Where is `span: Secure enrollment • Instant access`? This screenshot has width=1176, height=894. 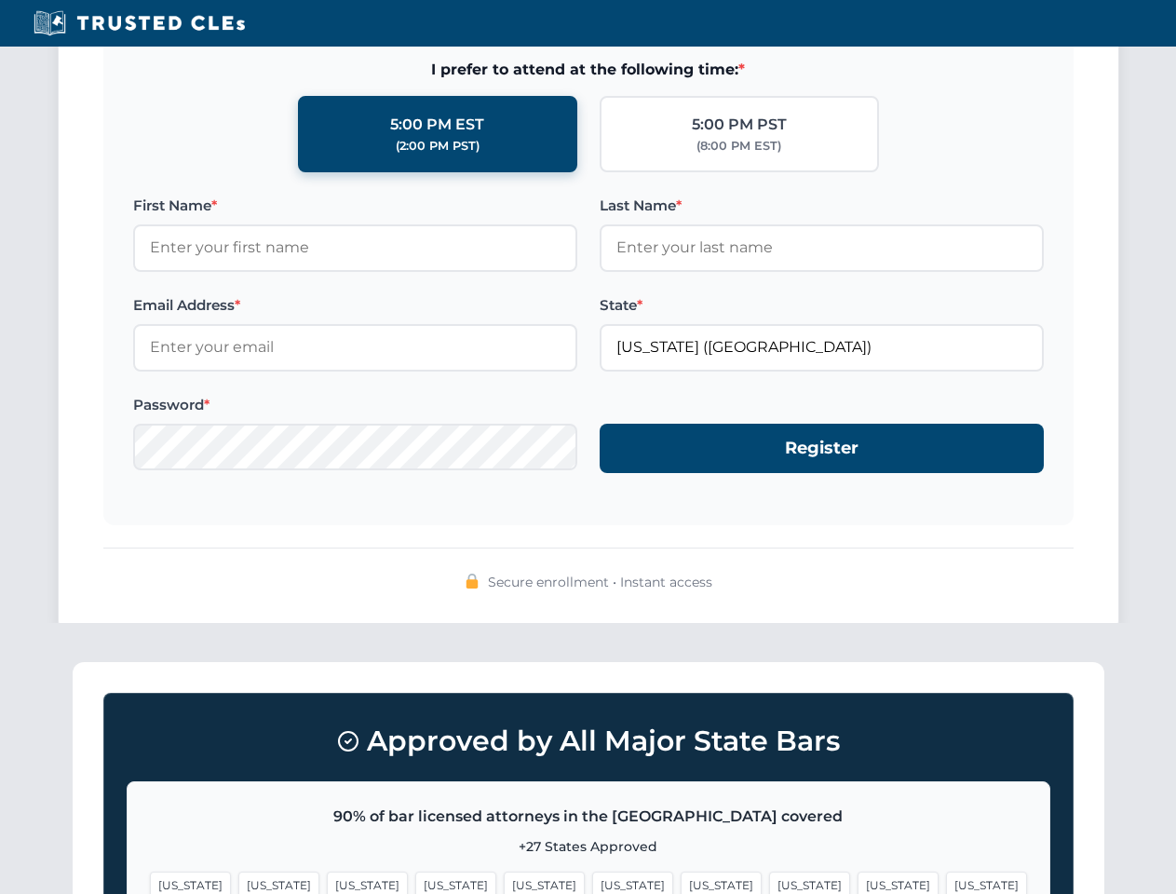
span: Secure enrollment • Instant access is located at coordinates (600, 582).